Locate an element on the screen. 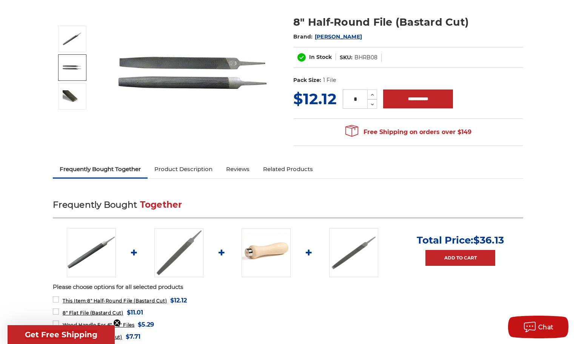  a: Frequently Bought Together is located at coordinates (100, 169).